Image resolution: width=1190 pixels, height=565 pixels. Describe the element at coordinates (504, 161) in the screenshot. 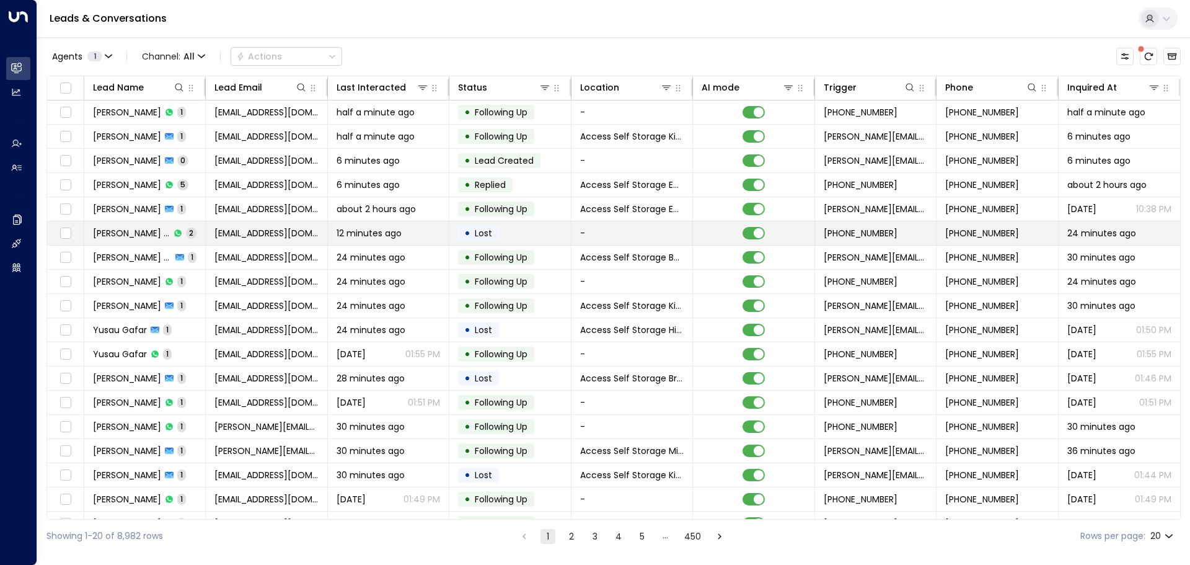

I see `span: Lead Created` at that location.